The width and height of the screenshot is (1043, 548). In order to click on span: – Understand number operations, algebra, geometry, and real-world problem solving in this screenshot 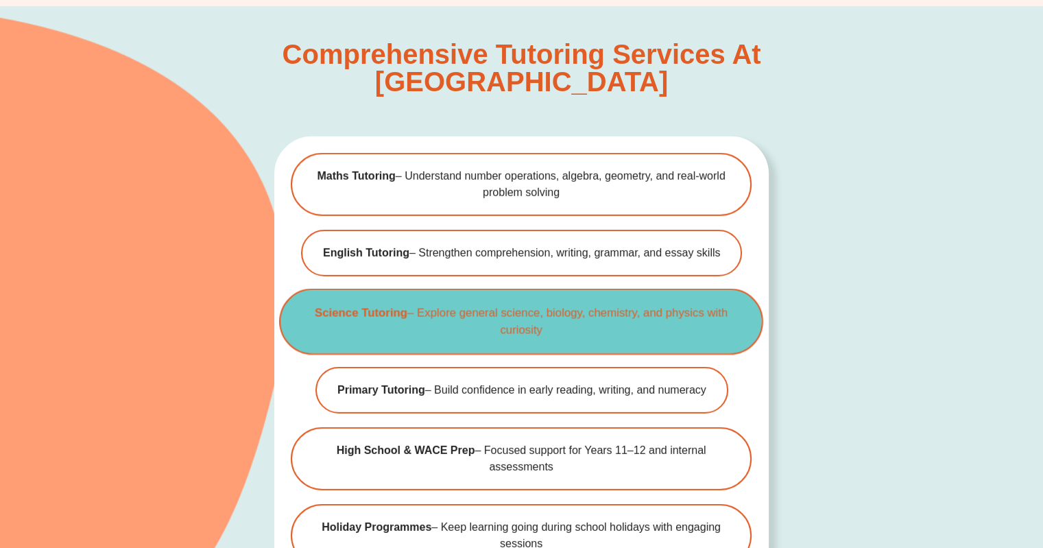, I will do `click(521, 184)`.